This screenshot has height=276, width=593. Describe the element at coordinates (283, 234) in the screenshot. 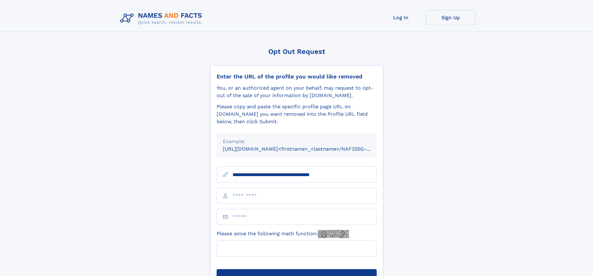

I see `label: Please solve the following math function:` at that location.